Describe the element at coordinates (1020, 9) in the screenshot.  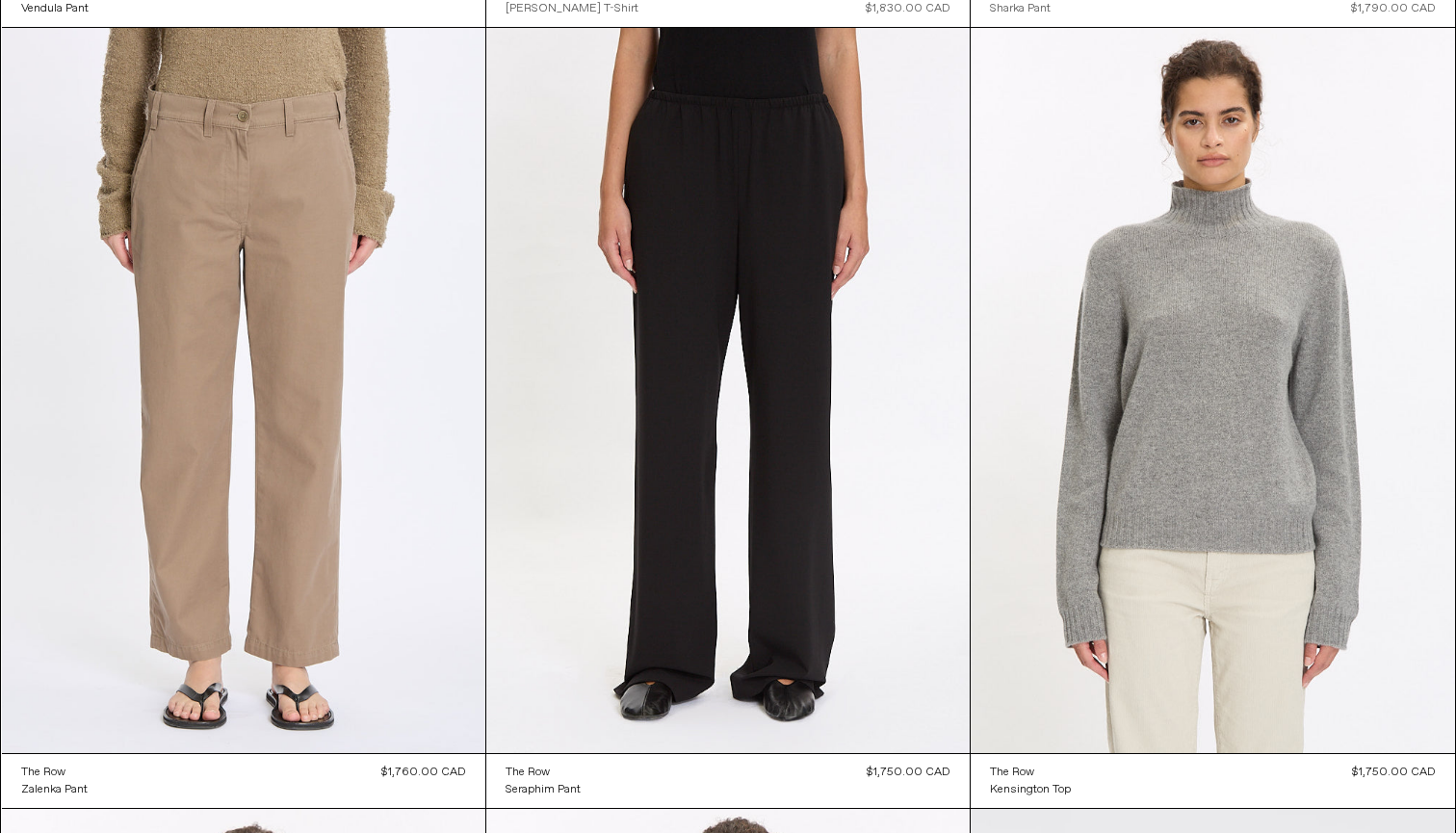
I see `div: Sharka Pant` at that location.